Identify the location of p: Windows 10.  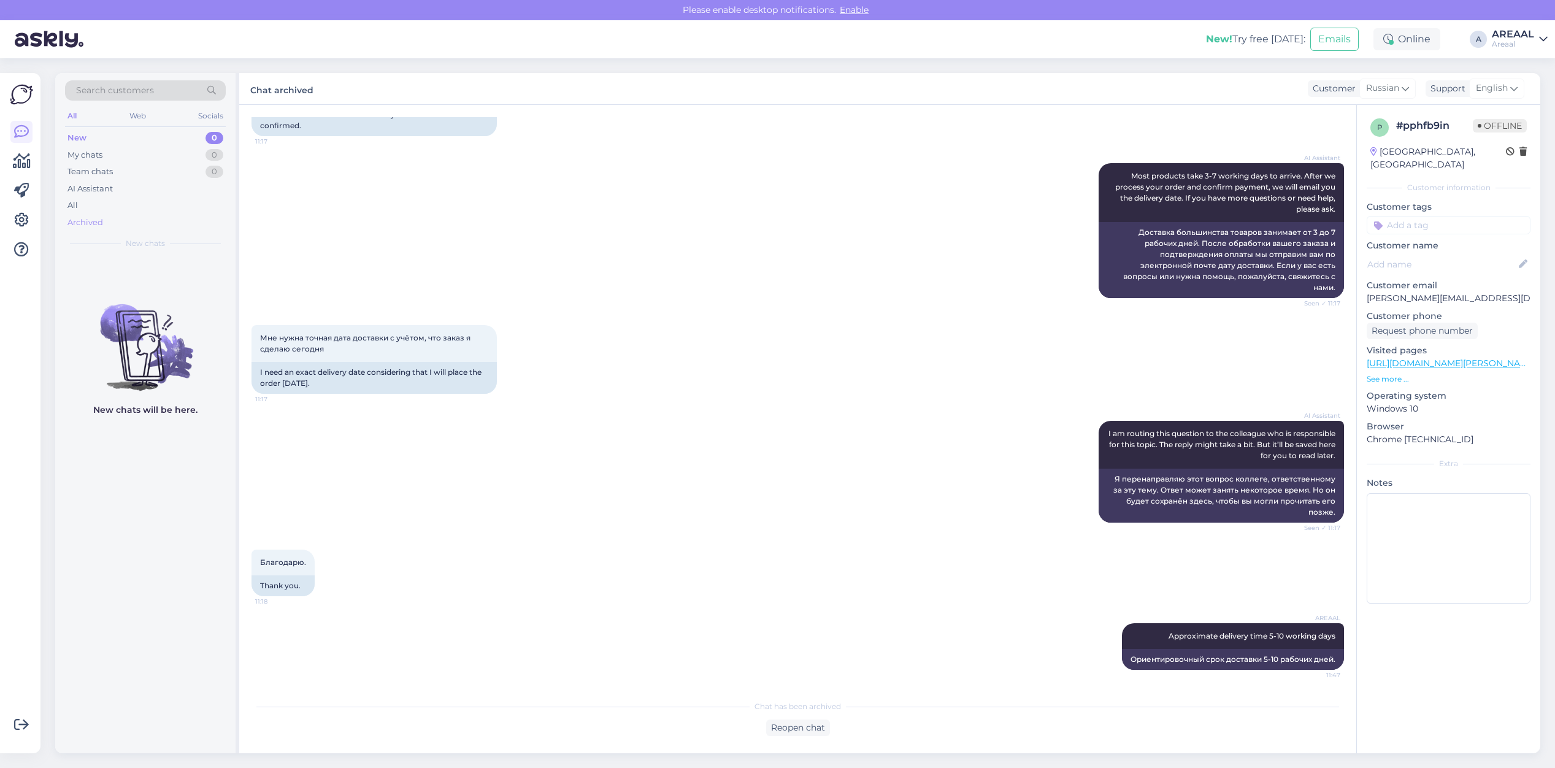
(1448, 408).